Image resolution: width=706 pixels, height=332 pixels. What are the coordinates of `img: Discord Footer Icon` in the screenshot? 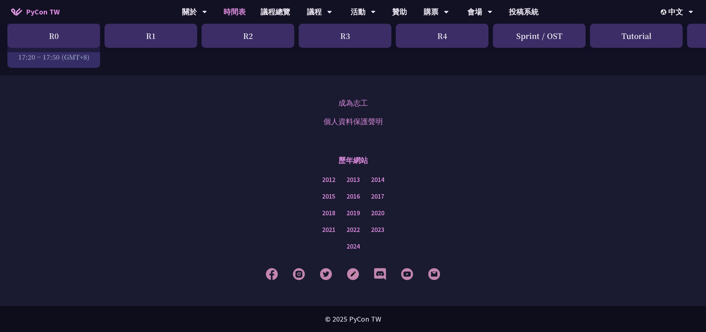 It's located at (380, 274).